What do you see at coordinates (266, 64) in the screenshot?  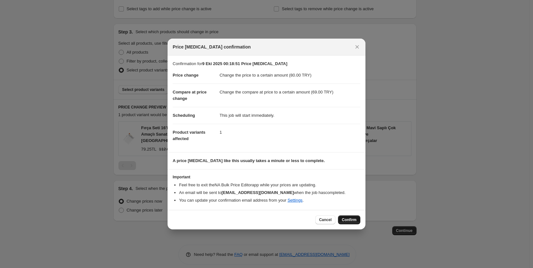 I see `p: Confirmation for` at bounding box center [266, 64].